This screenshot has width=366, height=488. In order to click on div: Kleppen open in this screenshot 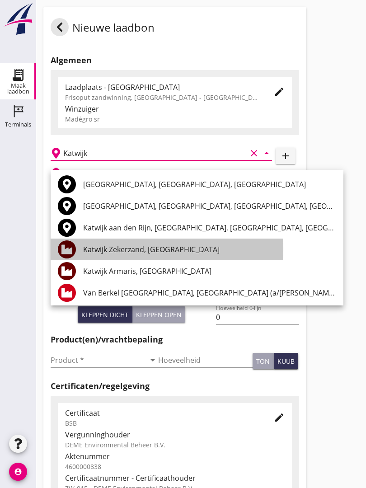, I will do `click(159, 315)`.